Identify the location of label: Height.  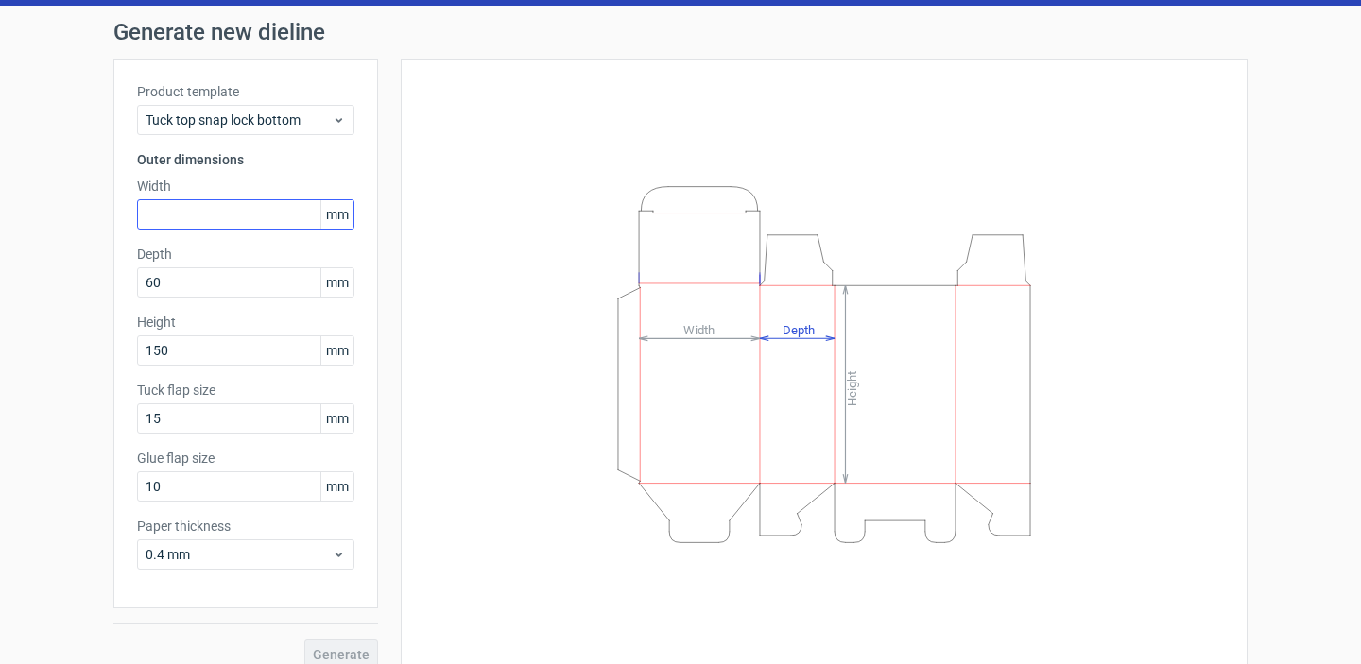
(246, 322).